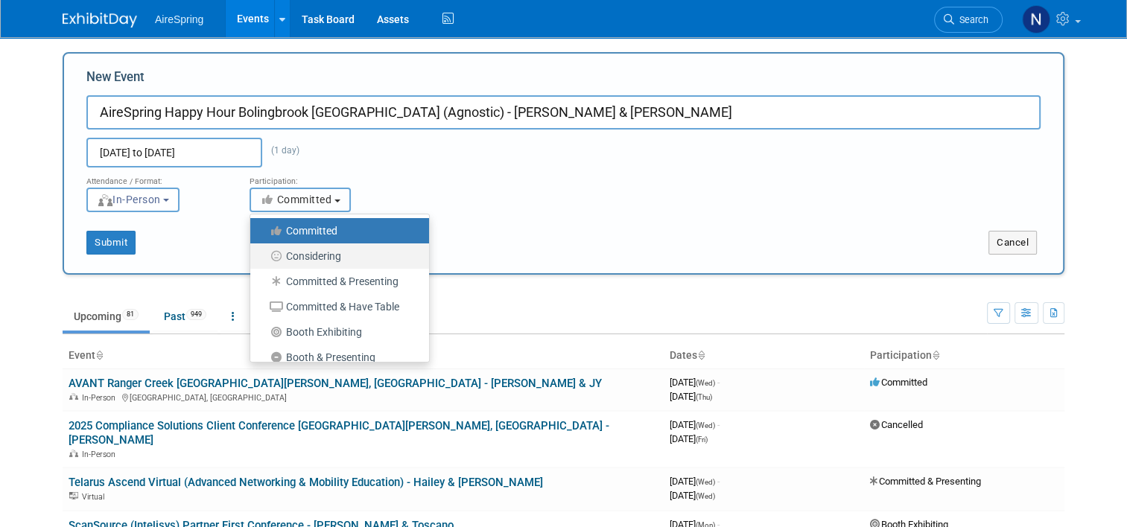  What do you see at coordinates (336, 231) in the screenshot?
I see `label: Committed` at bounding box center [336, 231].